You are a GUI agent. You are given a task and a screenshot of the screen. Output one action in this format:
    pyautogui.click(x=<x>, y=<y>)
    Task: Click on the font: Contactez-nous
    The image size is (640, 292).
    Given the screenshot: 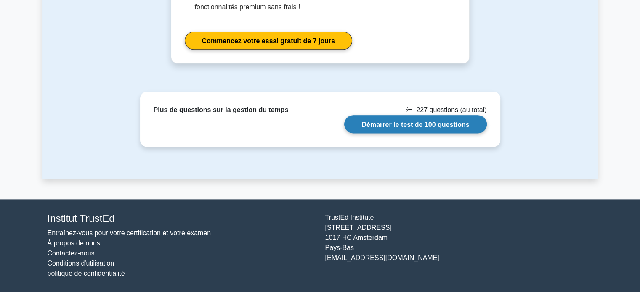 What is the action you would take?
    pyautogui.click(x=71, y=253)
    